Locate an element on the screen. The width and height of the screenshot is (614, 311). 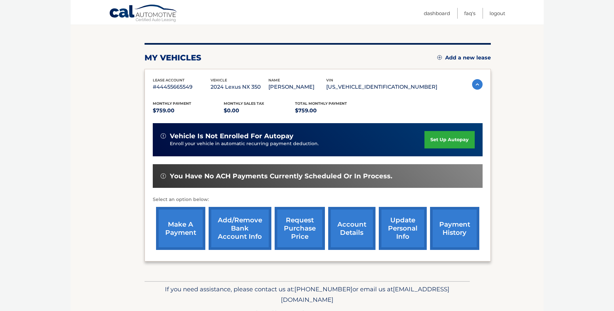
a: FAQ's is located at coordinates (470, 13).